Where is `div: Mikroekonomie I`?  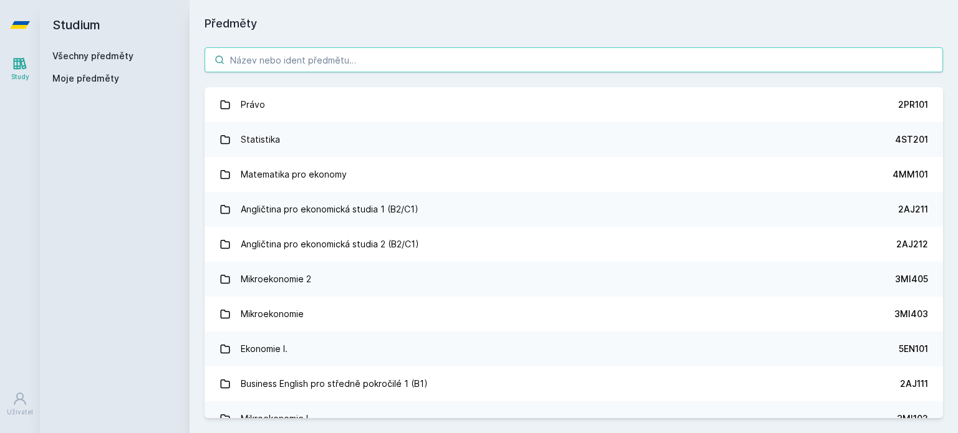
div: Mikroekonomie I is located at coordinates (274, 419).